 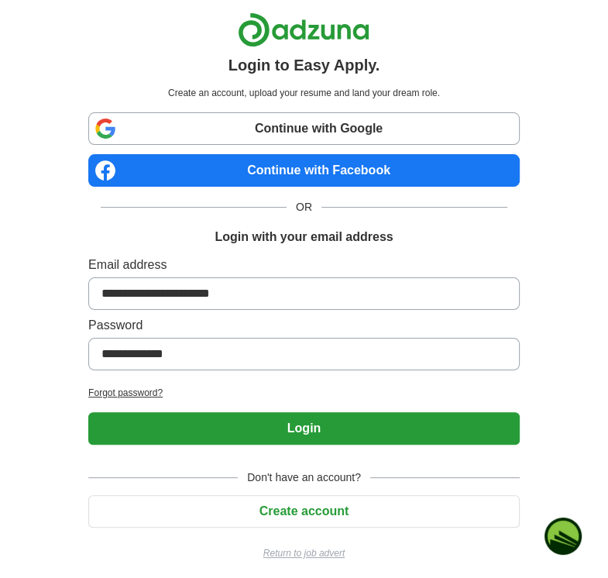 I want to click on h1: Login to Easy Apply., so click(x=304, y=65).